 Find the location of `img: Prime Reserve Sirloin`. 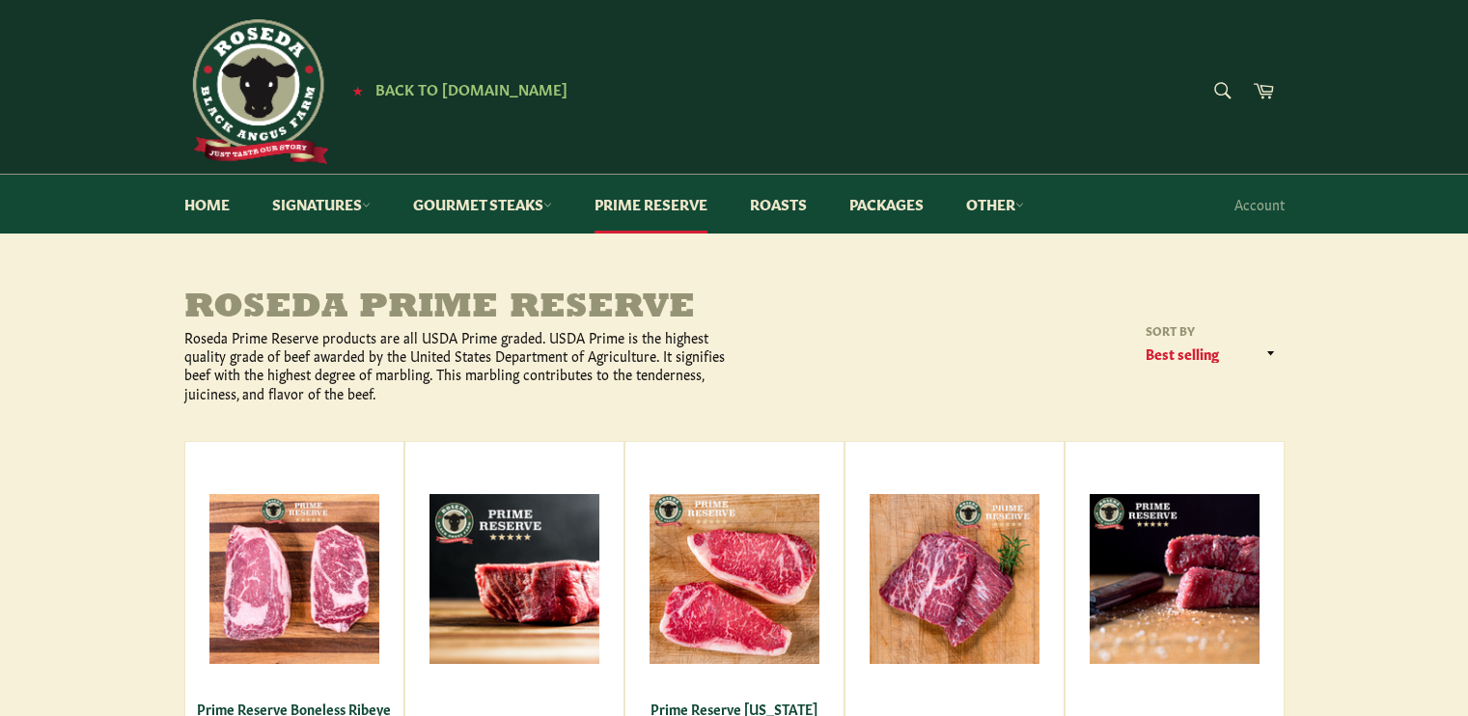

img: Prime Reserve Sirloin is located at coordinates (1175, 579).